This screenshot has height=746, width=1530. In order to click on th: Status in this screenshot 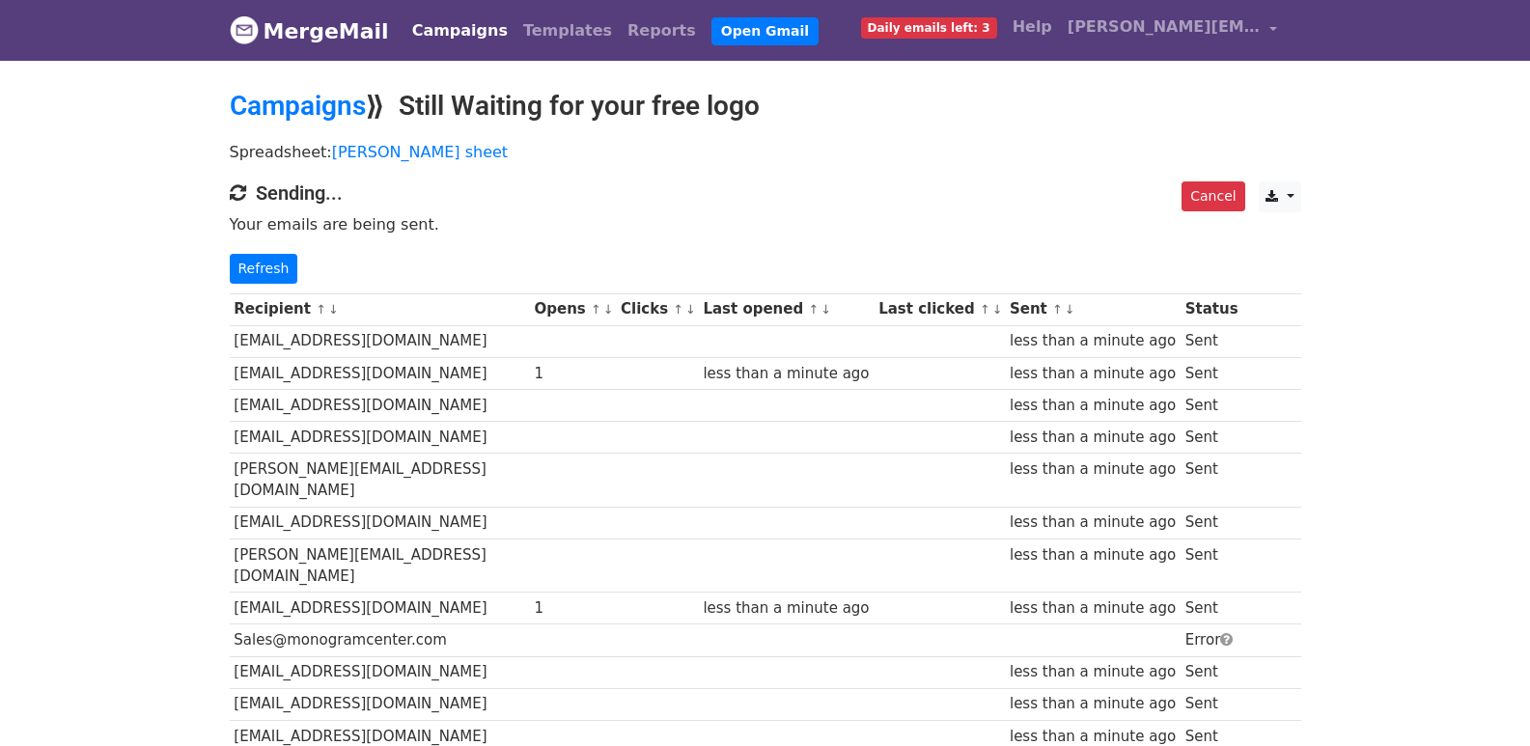, I will do `click(1211, 309)`.